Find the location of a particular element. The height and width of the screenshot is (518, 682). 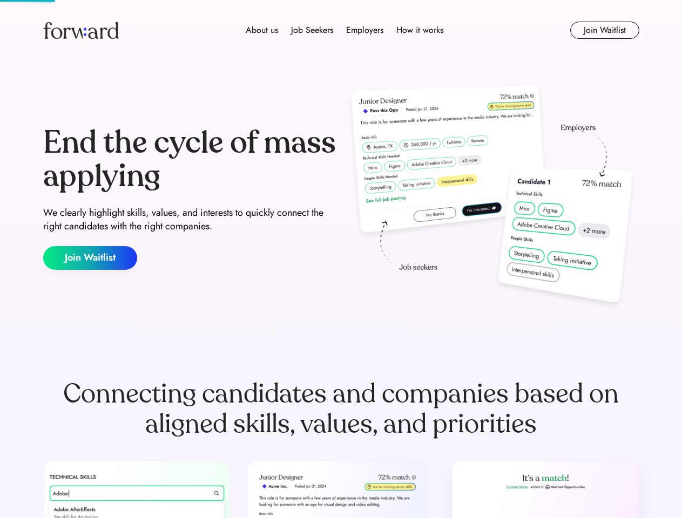

div: About us is located at coordinates (262, 30).